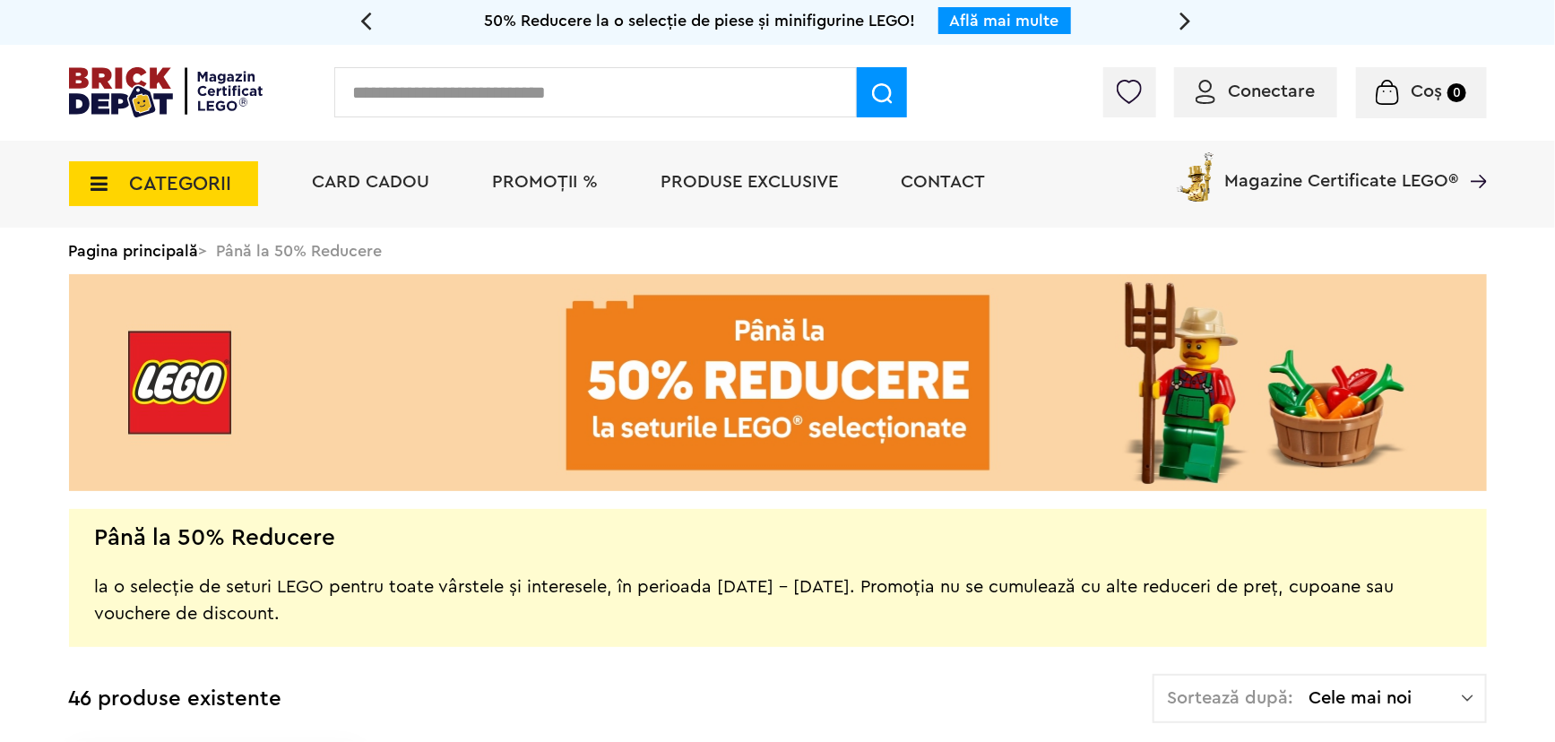 This screenshot has width=1555, height=742. I want to click on span: CATEGORII, so click(181, 184).